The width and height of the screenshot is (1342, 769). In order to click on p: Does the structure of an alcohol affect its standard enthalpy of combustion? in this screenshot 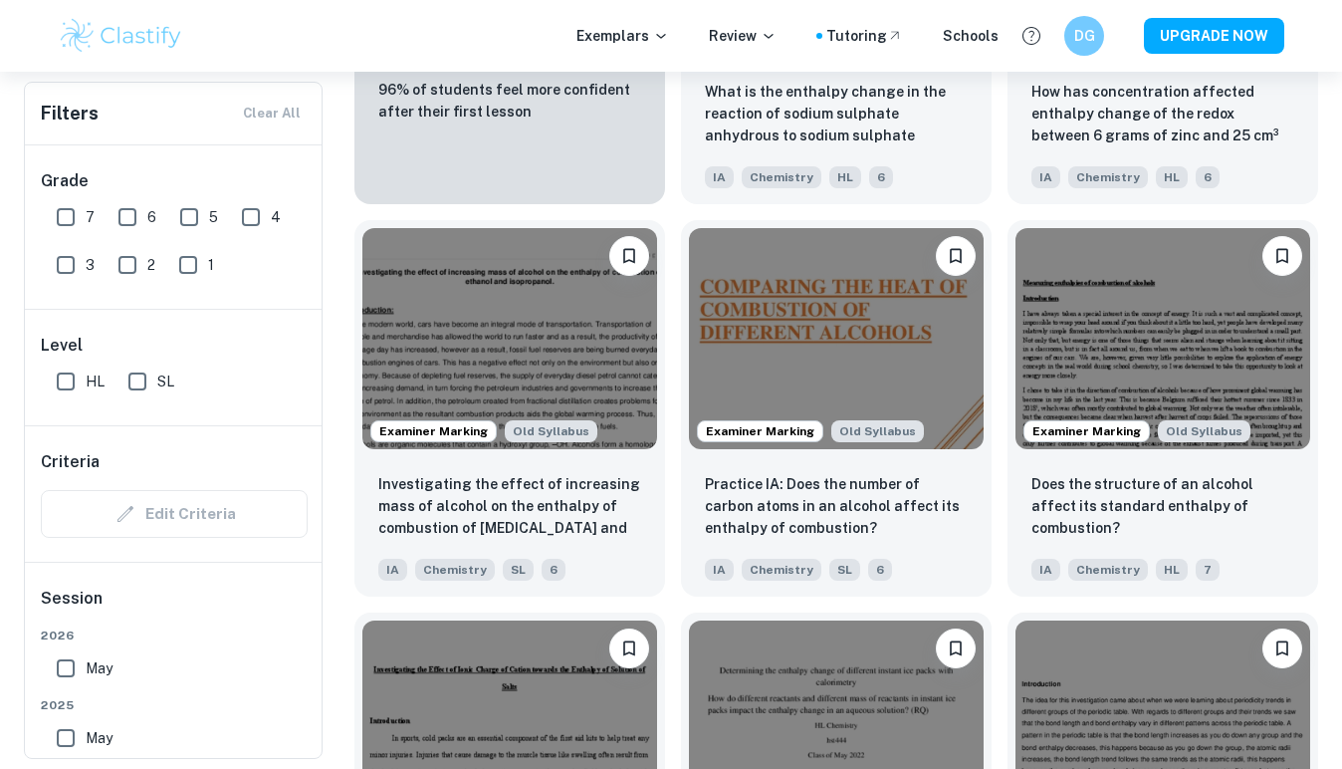, I will do `click(1163, 506)`.